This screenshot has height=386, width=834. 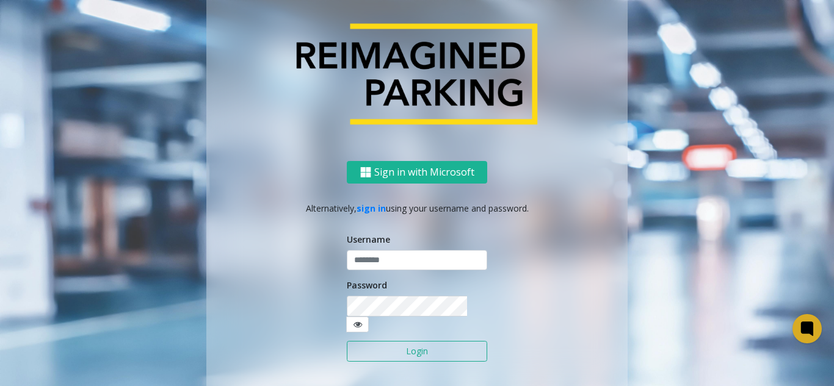 I want to click on a: sign in, so click(x=371, y=208).